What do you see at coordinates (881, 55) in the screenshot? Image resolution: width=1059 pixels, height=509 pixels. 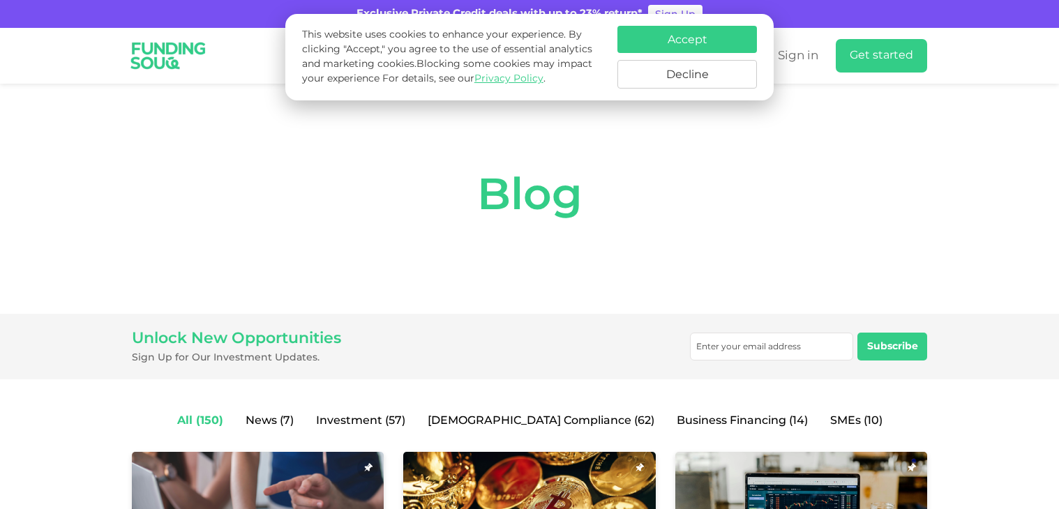 I see `span: Get started` at bounding box center [881, 55].